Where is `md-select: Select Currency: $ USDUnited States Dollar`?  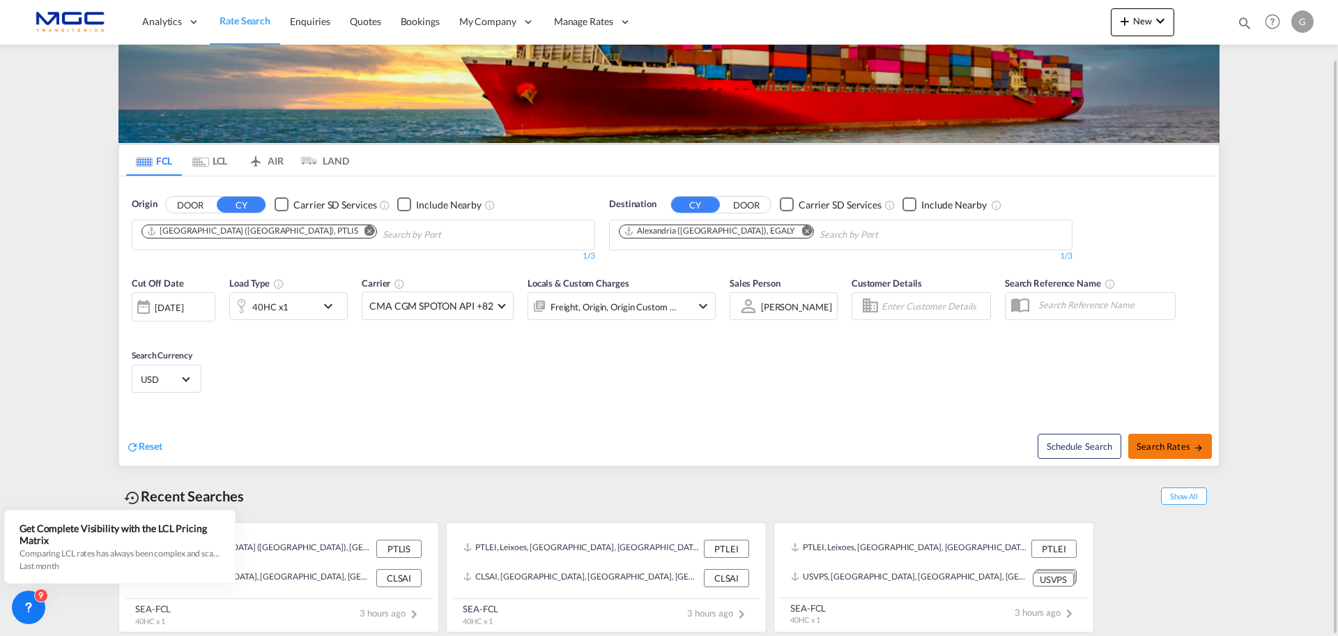
md-select: Select Currency: $ USDUnited States Dollar is located at coordinates (167, 379).